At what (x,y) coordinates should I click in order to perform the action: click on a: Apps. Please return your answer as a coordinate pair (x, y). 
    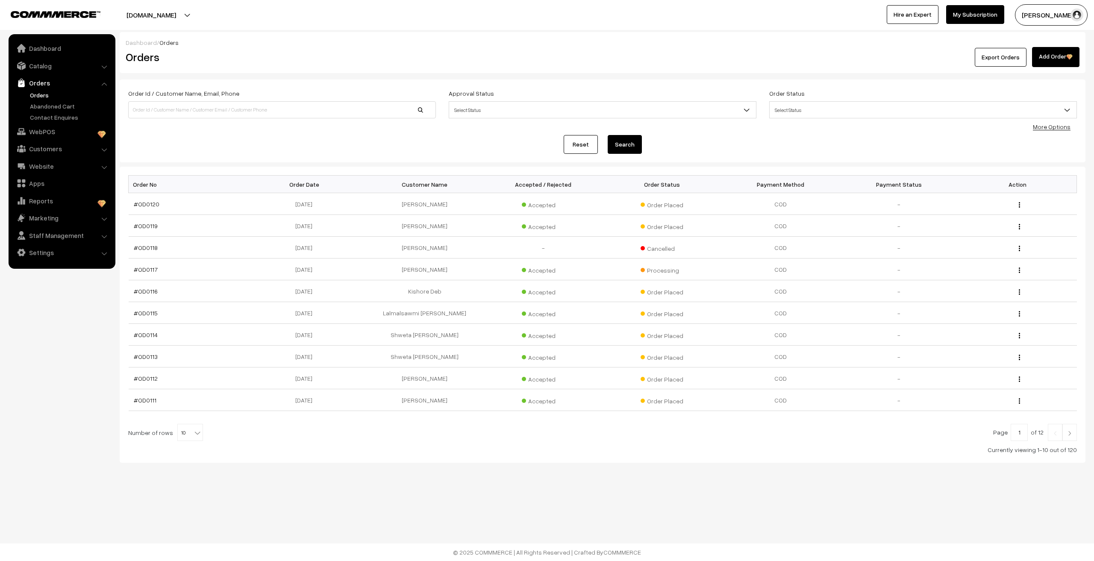
    Looking at the image, I should click on (62, 183).